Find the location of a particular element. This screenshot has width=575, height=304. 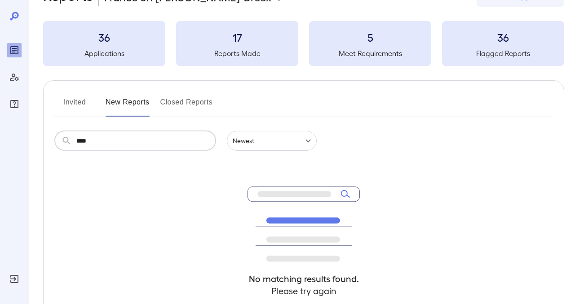

button: New Reports is located at coordinates (128, 106).